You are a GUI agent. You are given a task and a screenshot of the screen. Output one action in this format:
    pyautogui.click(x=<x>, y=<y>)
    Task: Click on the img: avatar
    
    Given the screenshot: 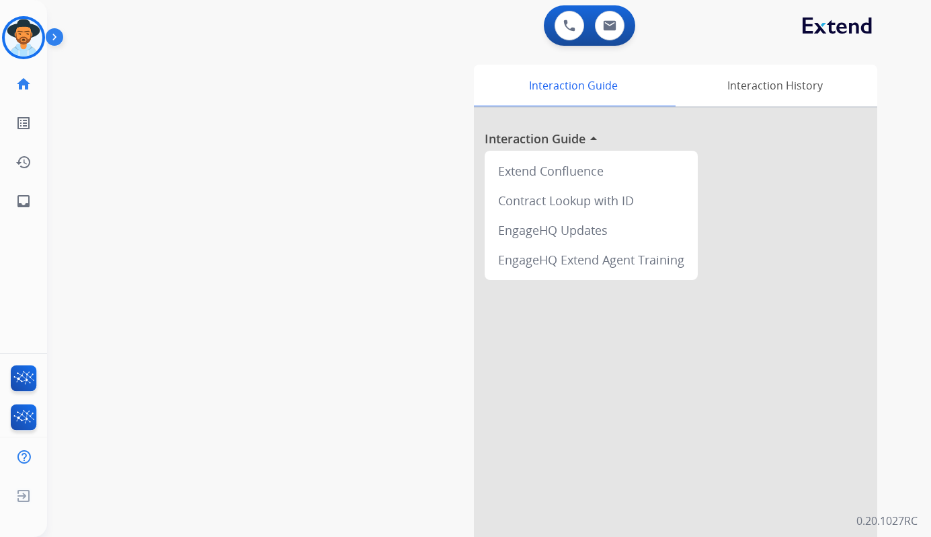 What is the action you would take?
    pyautogui.click(x=24, y=38)
    